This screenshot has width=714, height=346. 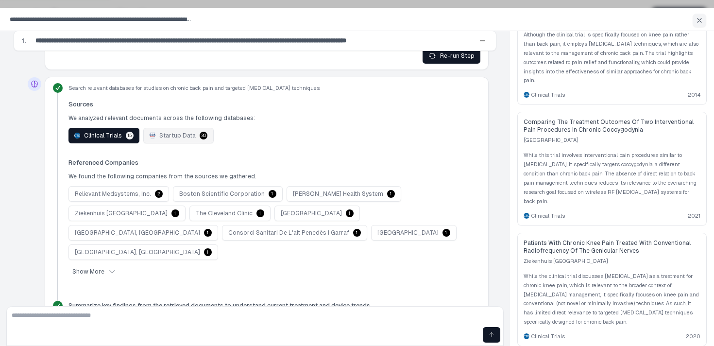 What do you see at coordinates (119, 194) in the screenshot?
I see `button: relievant medsystems, inc.2` at bounding box center [119, 194].